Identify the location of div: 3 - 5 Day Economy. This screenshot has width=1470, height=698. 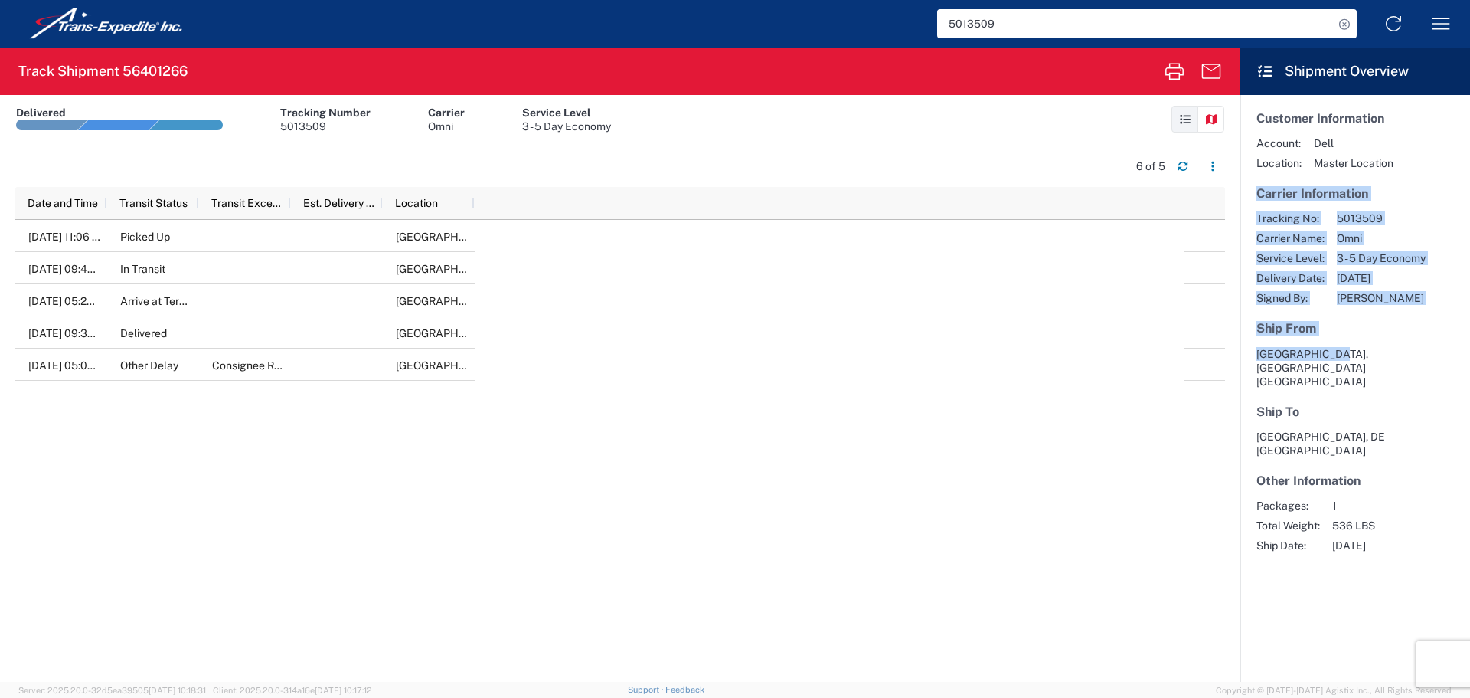
(567, 126).